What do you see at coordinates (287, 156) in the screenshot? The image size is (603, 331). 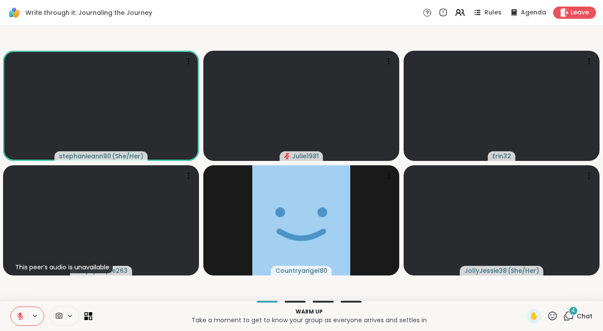 I see `span: audio-muted` at bounding box center [287, 156].